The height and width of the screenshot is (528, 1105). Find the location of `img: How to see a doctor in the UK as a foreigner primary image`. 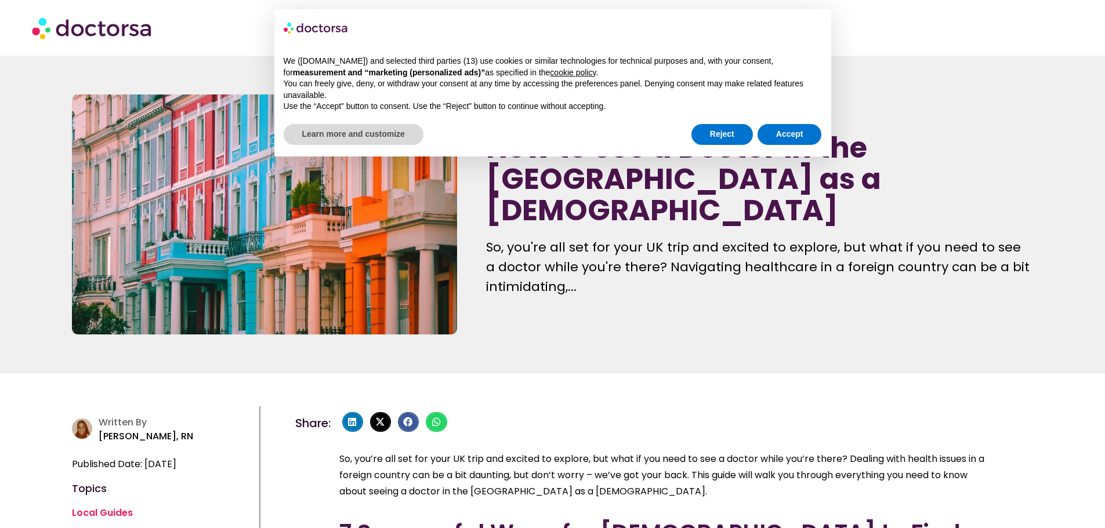

img: How to see a doctor in the UK as a foreigner primary image is located at coordinates (264, 215).